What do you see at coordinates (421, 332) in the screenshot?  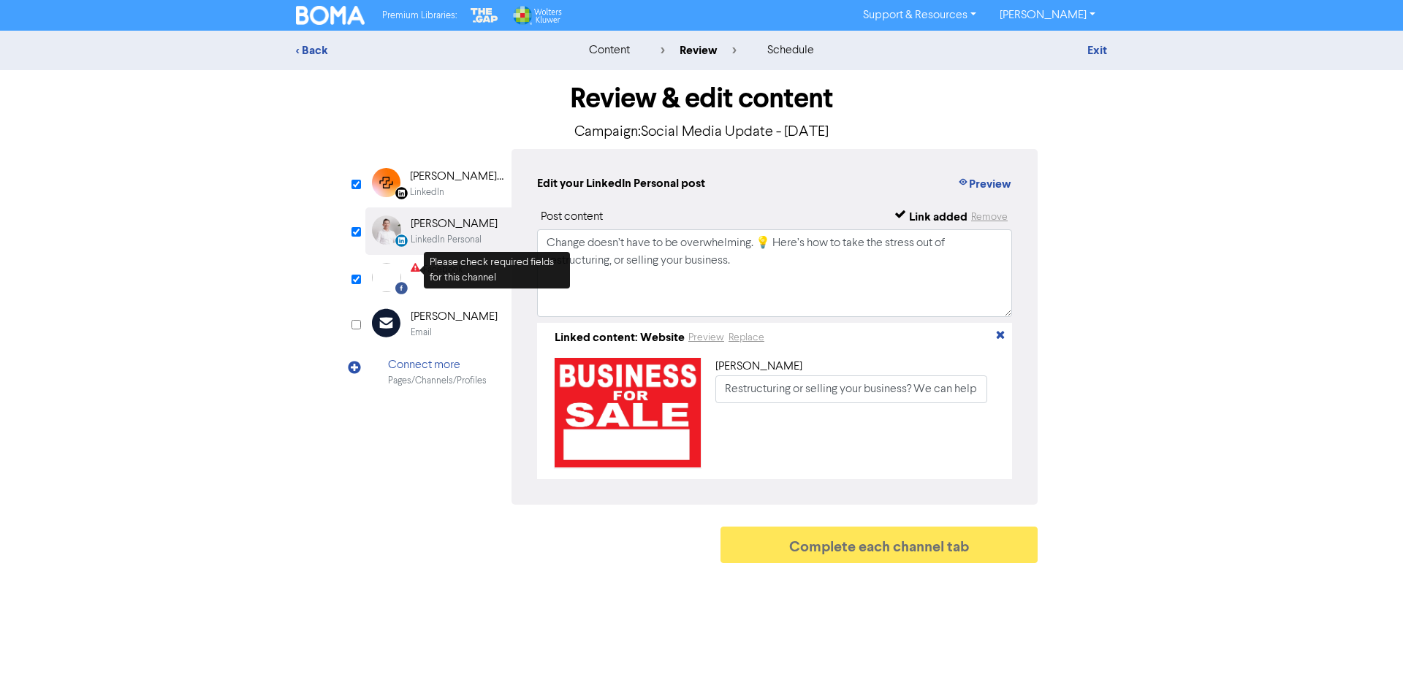 I see `div: Email` at bounding box center [421, 332].